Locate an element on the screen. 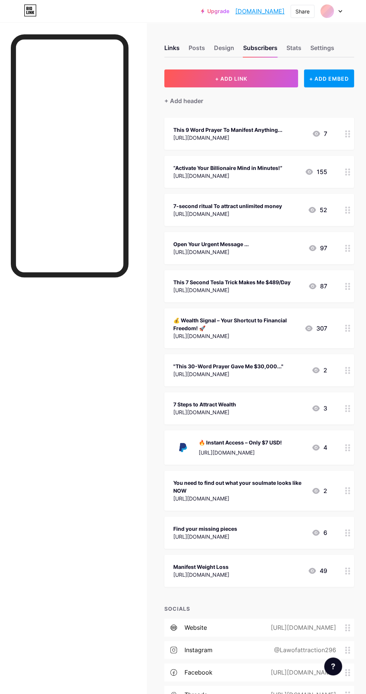  div: Find your missing pieces is located at coordinates (205, 529).